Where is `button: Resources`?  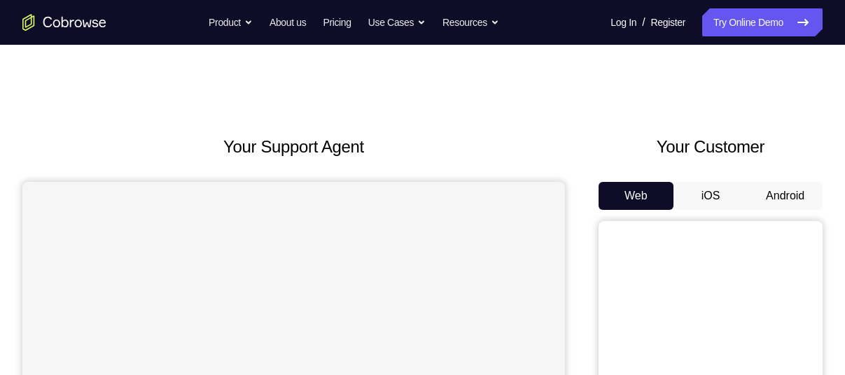 button: Resources is located at coordinates (470, 22).